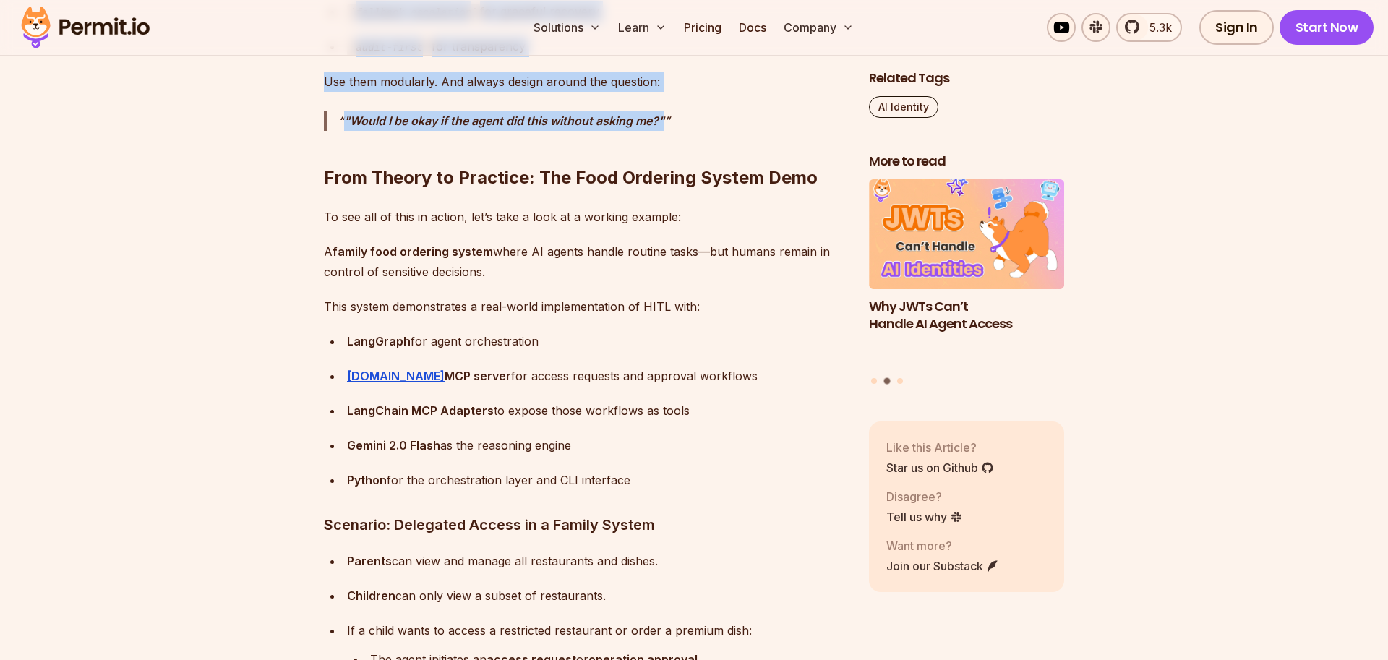  Describe the element at coordinates (967, 274) in the screenshot. I see `li: 2 of 3` at that location.